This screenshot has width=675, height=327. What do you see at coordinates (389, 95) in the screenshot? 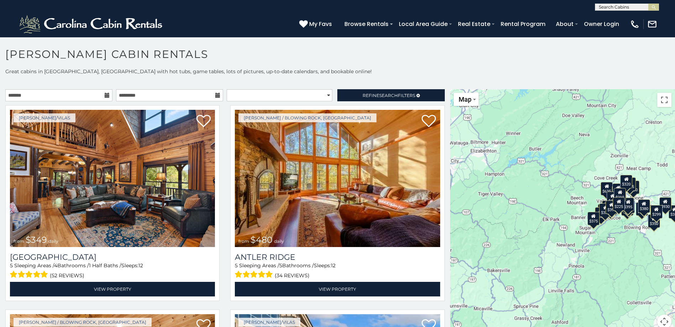
I see `span: Refine Filters` at bounding box center [389, 95].